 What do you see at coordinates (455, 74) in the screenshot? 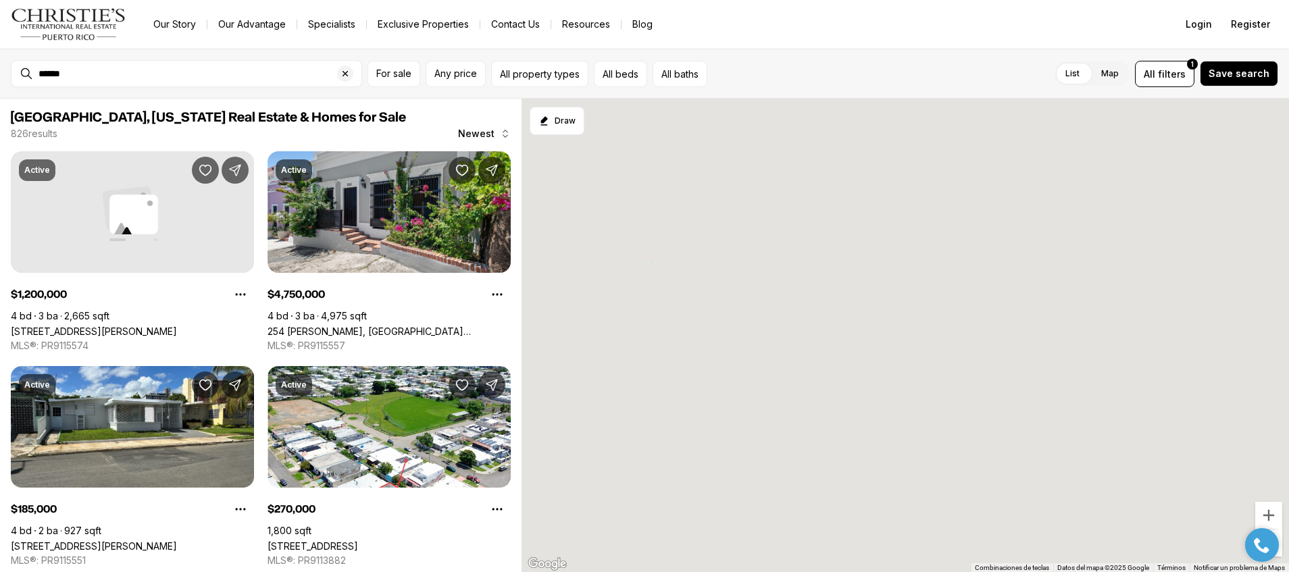
I see `button: Any price` at bounding box center [455, 74].